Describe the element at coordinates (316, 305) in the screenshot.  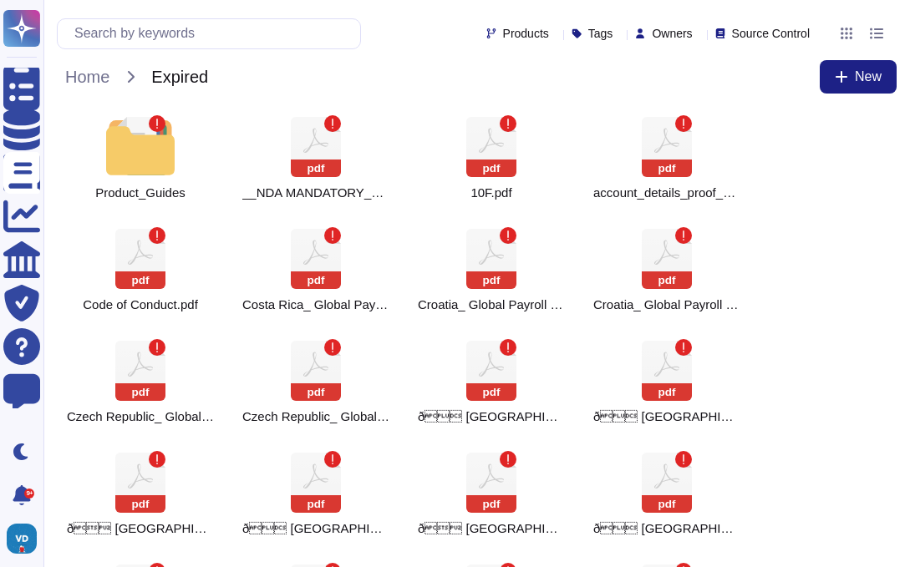
I see `span: Costa Rica_ Global Payroll Overview _ Deel Knowledge Base.pdf` at that location.